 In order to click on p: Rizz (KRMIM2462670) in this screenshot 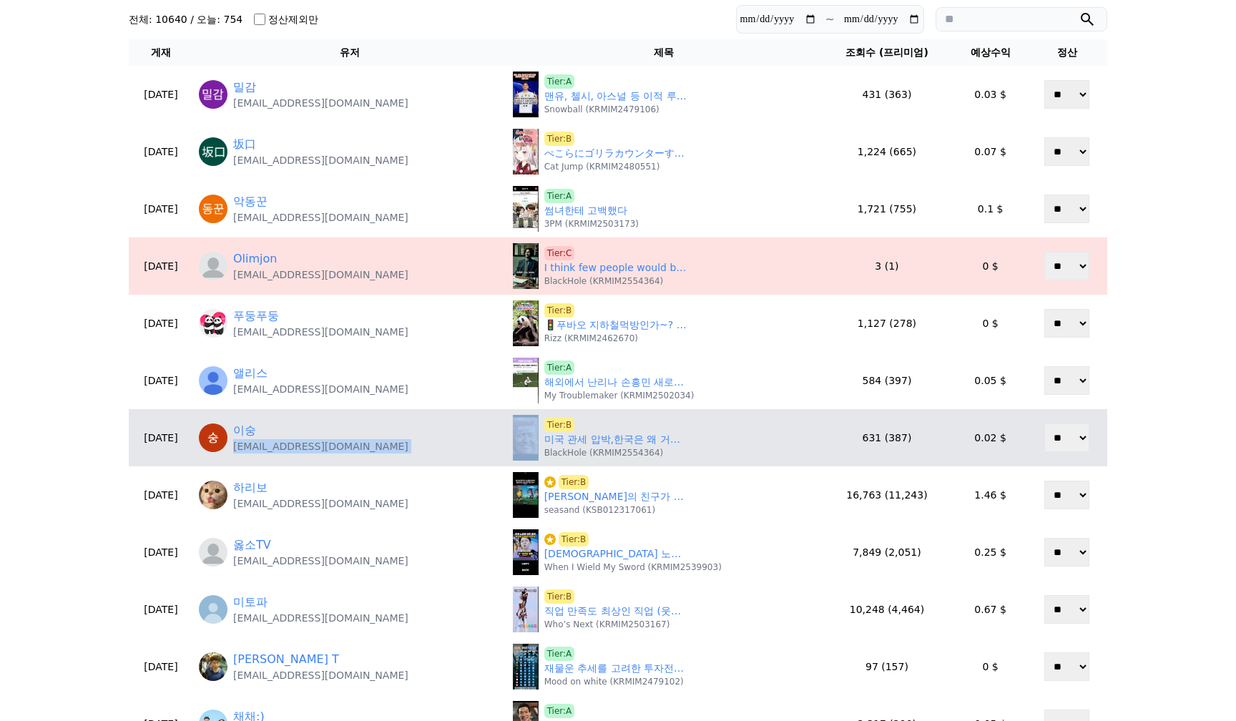, I will do `click(591, 338)`.